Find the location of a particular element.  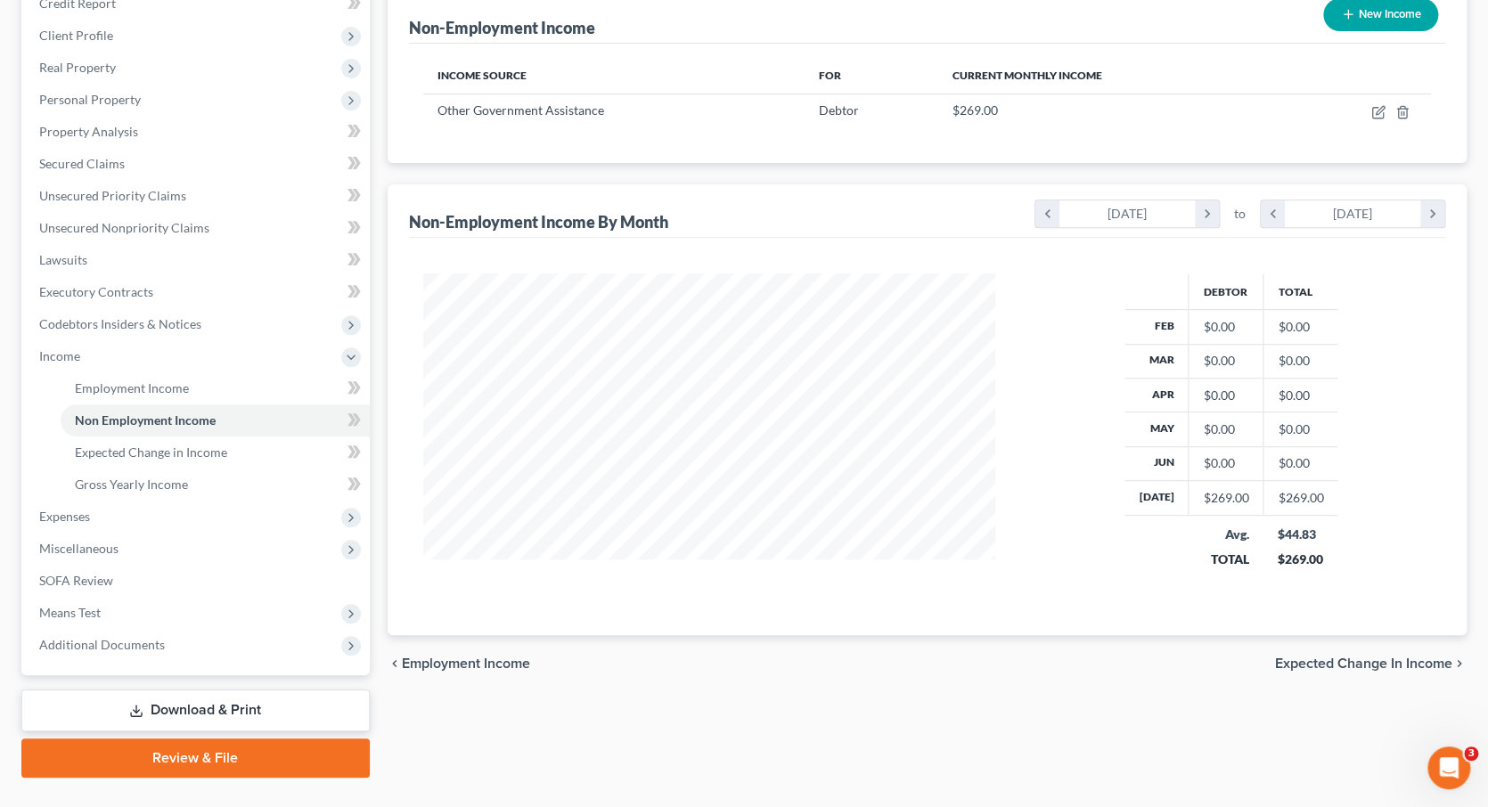

span: Client Profile is located at coordinates (76, 35).